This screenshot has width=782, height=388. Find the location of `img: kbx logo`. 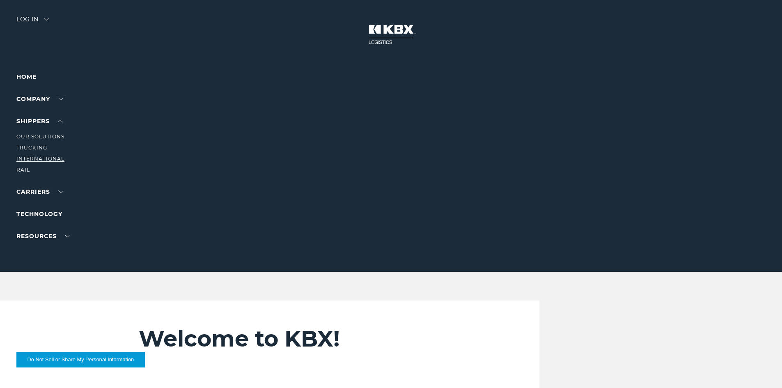

img: kbx logo is located at coordinates (391, 34).